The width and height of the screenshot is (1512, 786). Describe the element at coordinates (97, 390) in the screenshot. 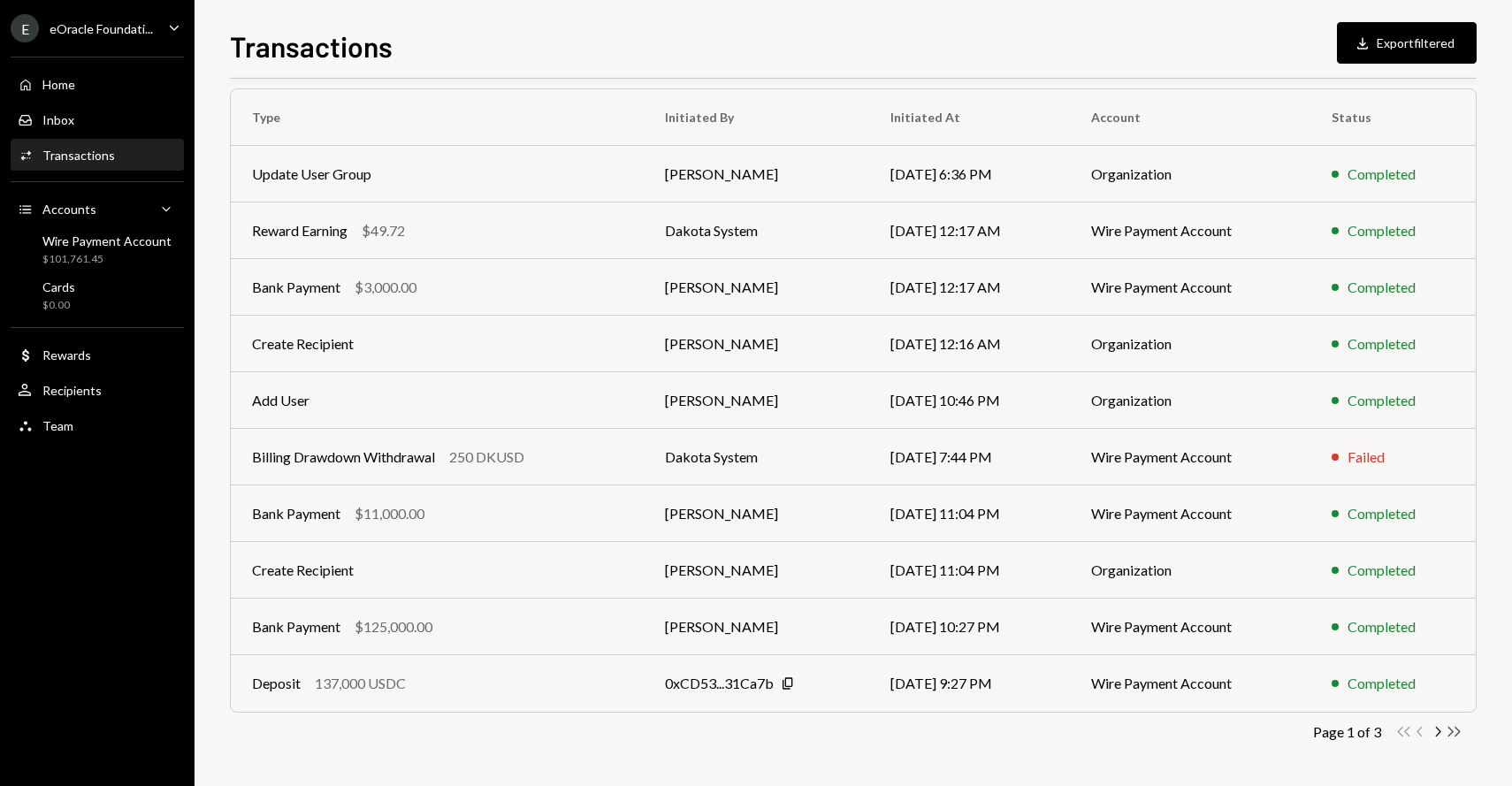

I see `a: Recipients` at that location.